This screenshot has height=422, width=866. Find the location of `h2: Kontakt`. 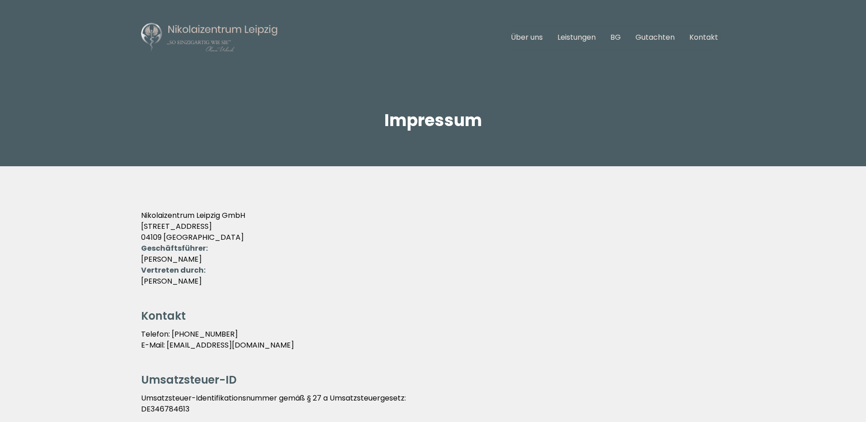

h2: Kontakt is located at coordinates (433, 316).